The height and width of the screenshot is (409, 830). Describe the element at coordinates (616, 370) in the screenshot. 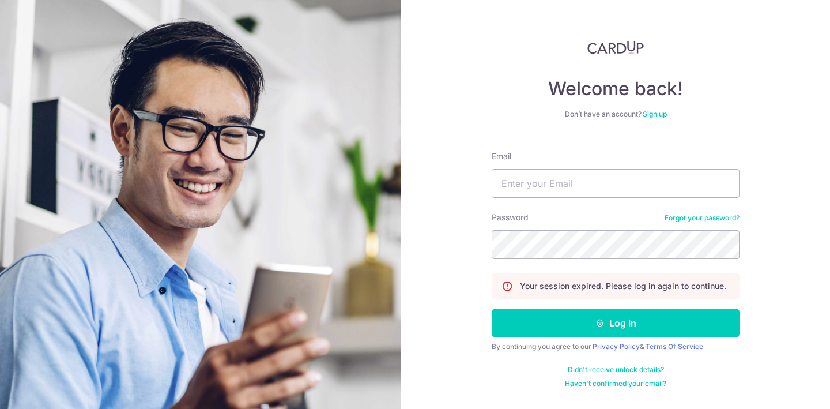

I see `a: Didn't receive unlock details?` at that location.